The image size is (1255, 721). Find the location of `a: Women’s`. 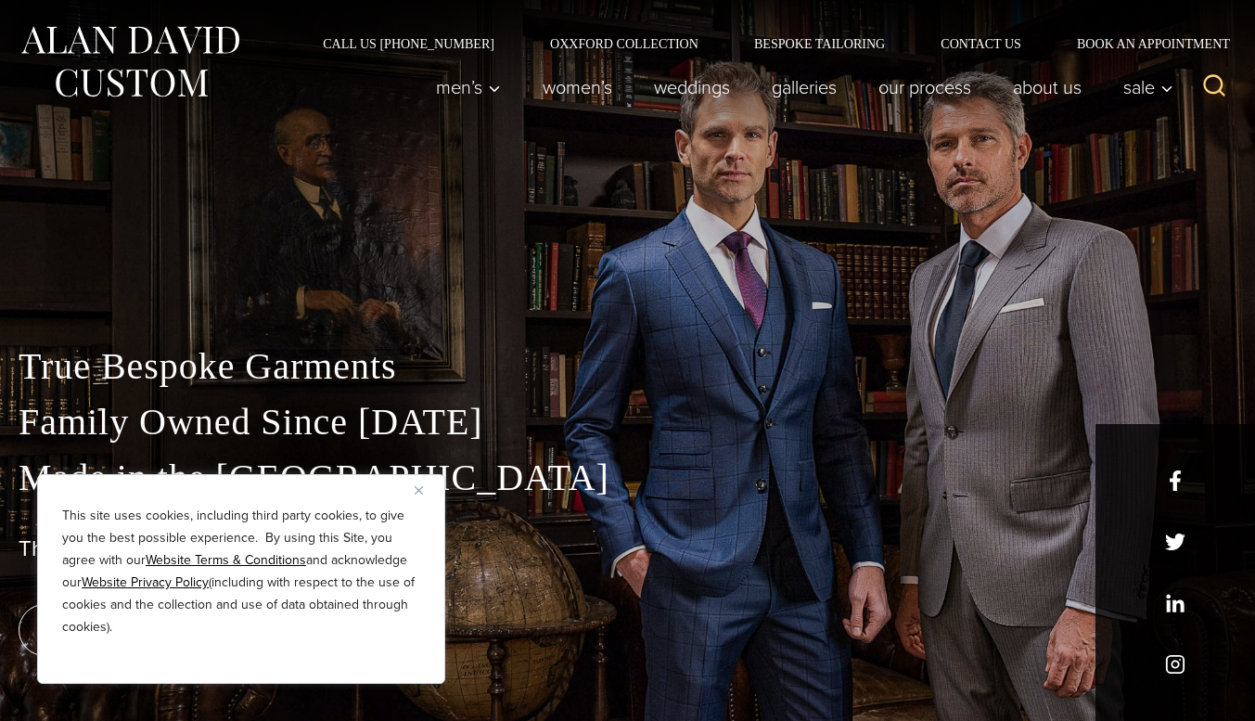

a: Women’s is located at coordinates (578, 87).